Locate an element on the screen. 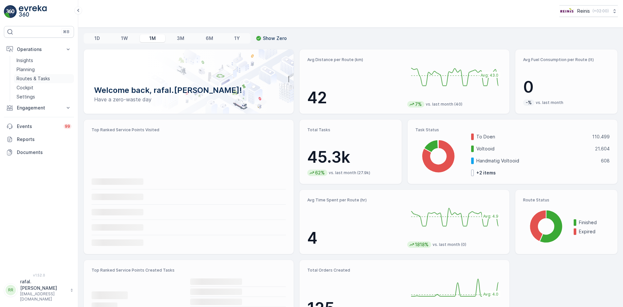  p: 1Y is located at coordinates (237, 38).